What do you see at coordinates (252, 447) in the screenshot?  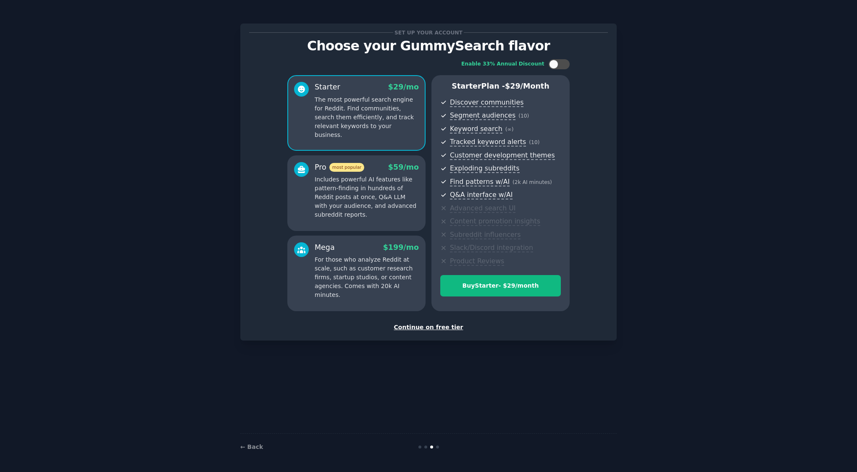 I see `a: ← Back` at bounding box center [252, 447].